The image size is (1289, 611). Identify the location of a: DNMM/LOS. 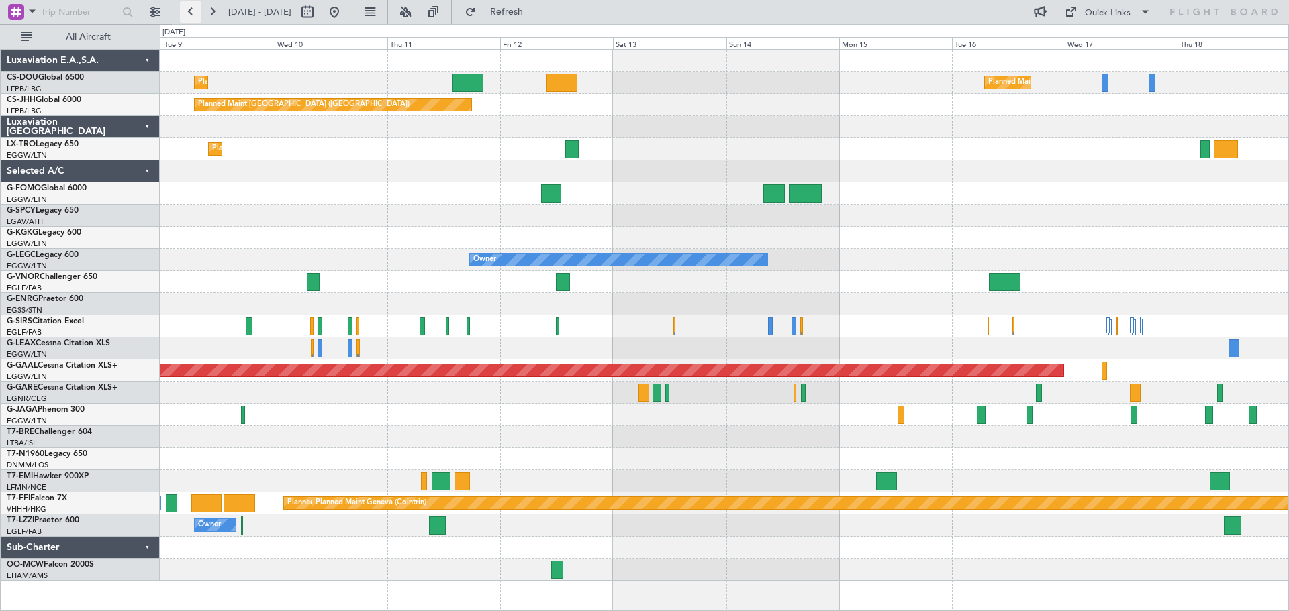
(28, 465).